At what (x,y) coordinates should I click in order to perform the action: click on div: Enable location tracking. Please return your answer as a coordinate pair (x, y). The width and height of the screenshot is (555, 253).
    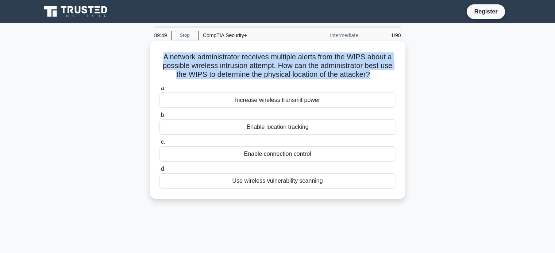
    Looking at the image, I should click on (278, 127).